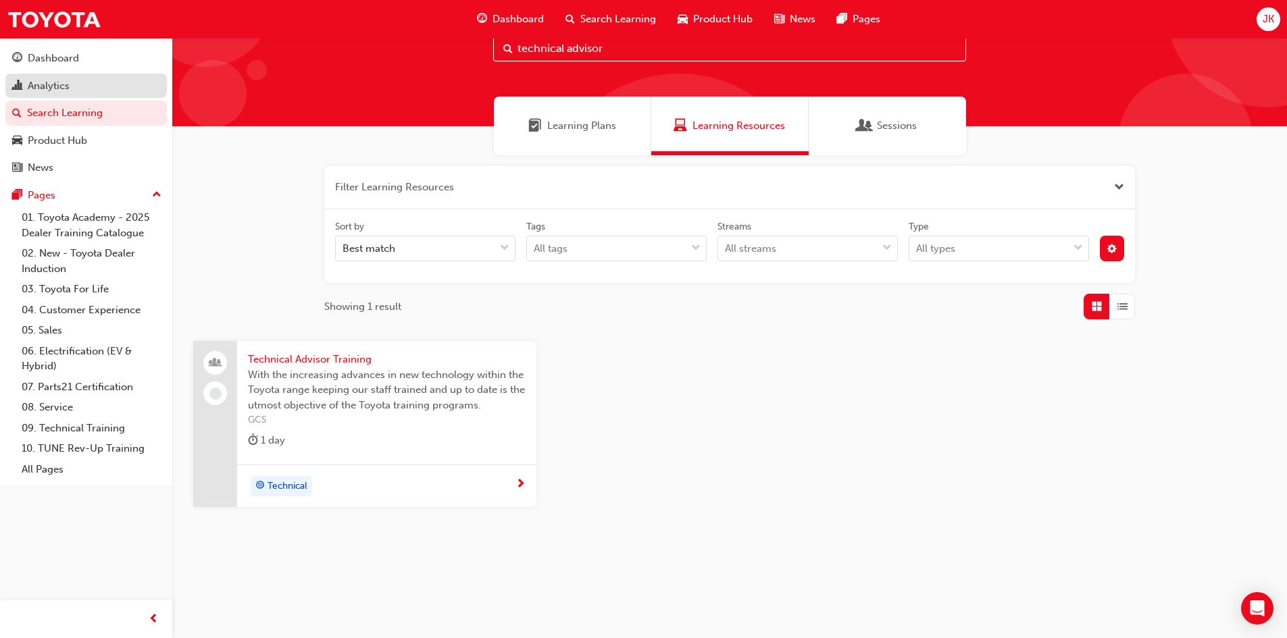  I want to click on span: Technical Advisor Training, so click(386, 359).